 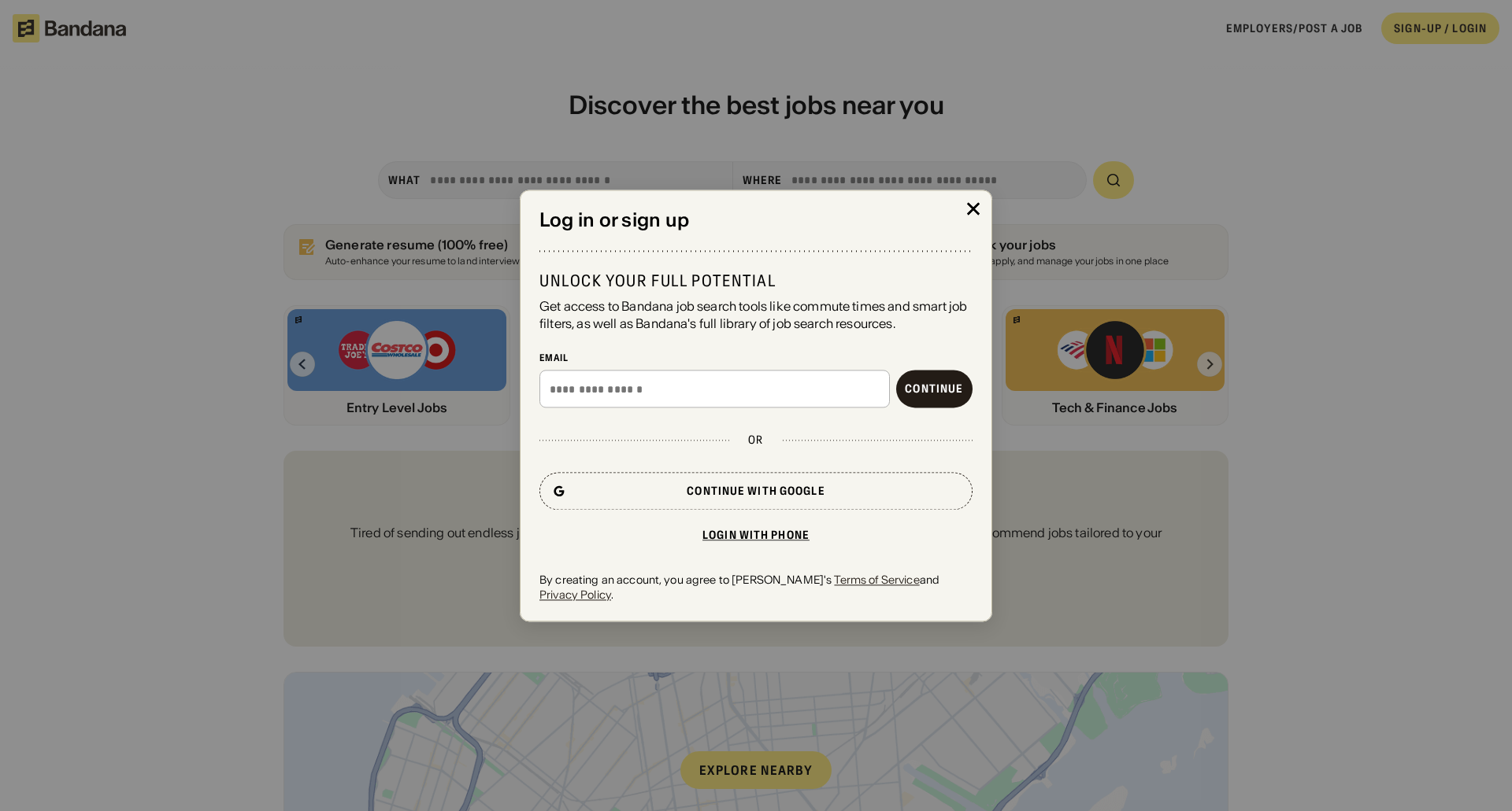 What do you see at coordinates (756, 536) in the screenshot?
I see `div: Login with phone` at bounding box center [756, 536].